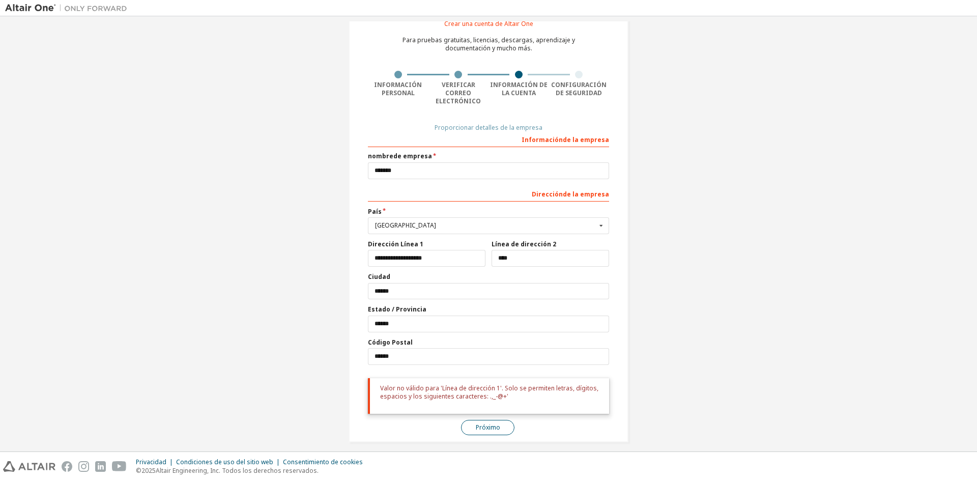 Image resolution: width=977 pixels, height=481 pixels. I want to click on font: nombre, so click(381, 156).